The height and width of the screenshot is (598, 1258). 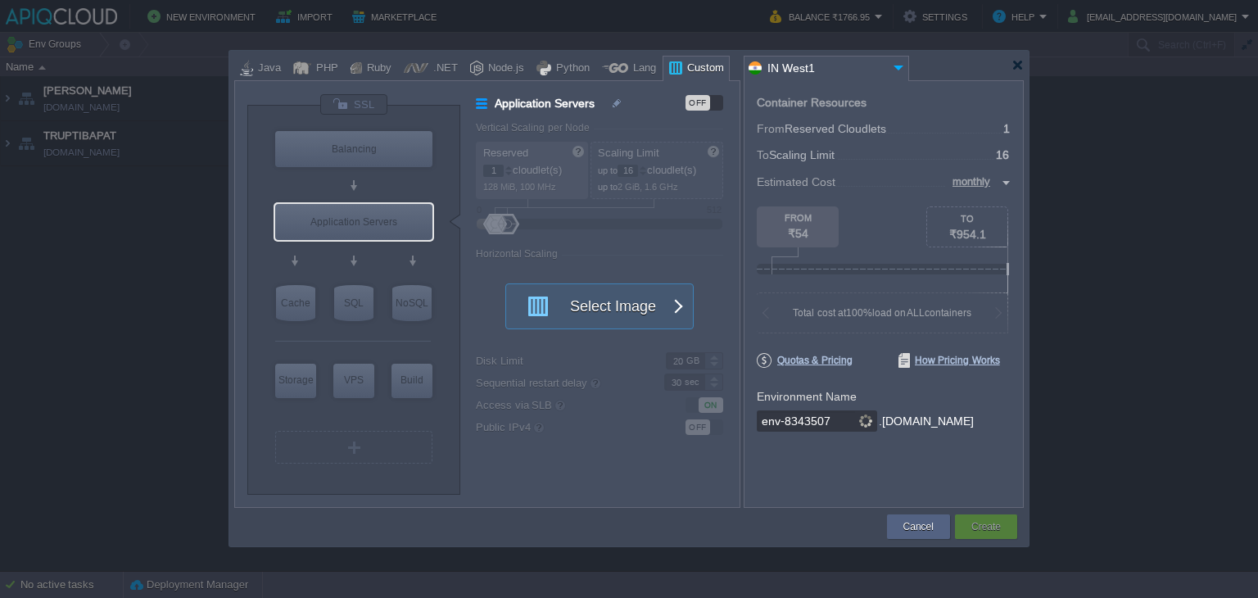 What do you see at coordinates (949, 360) in the screenshot?
I see `span: How Pricing Works` at bounding box center [949, 360].